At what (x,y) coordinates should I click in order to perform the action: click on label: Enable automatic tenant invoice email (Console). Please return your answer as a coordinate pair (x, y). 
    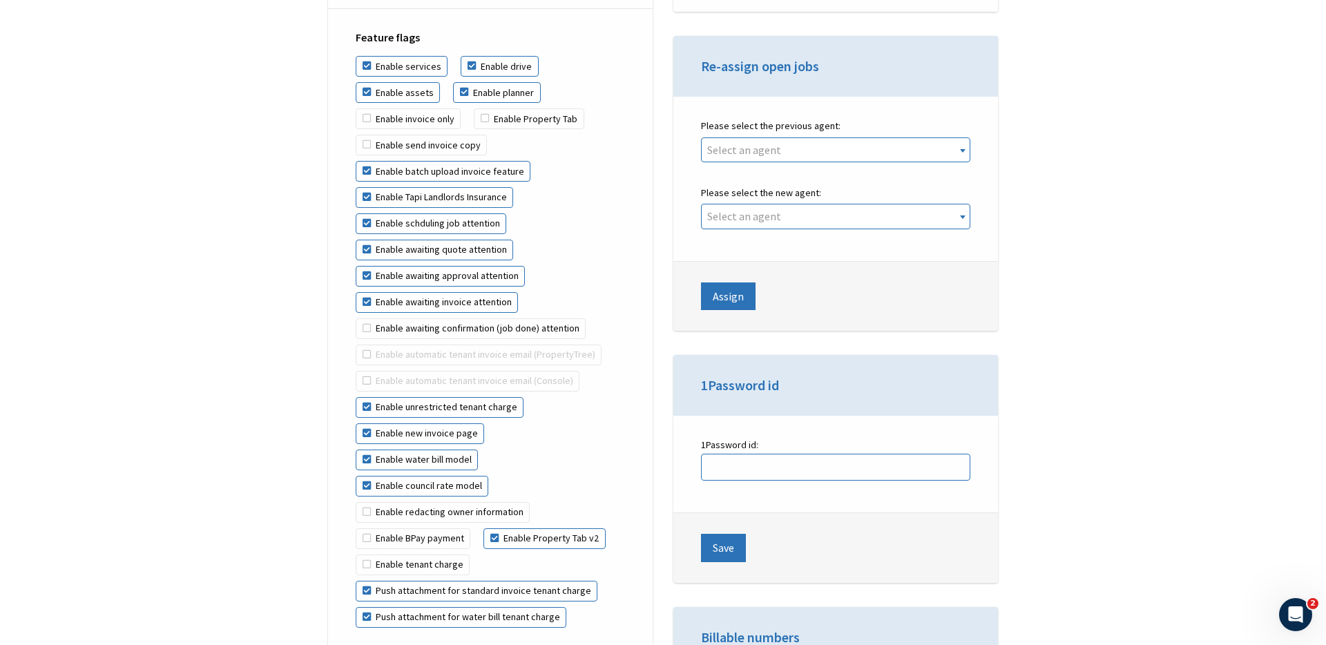
    Looking at the image, I should click on (468, 381).